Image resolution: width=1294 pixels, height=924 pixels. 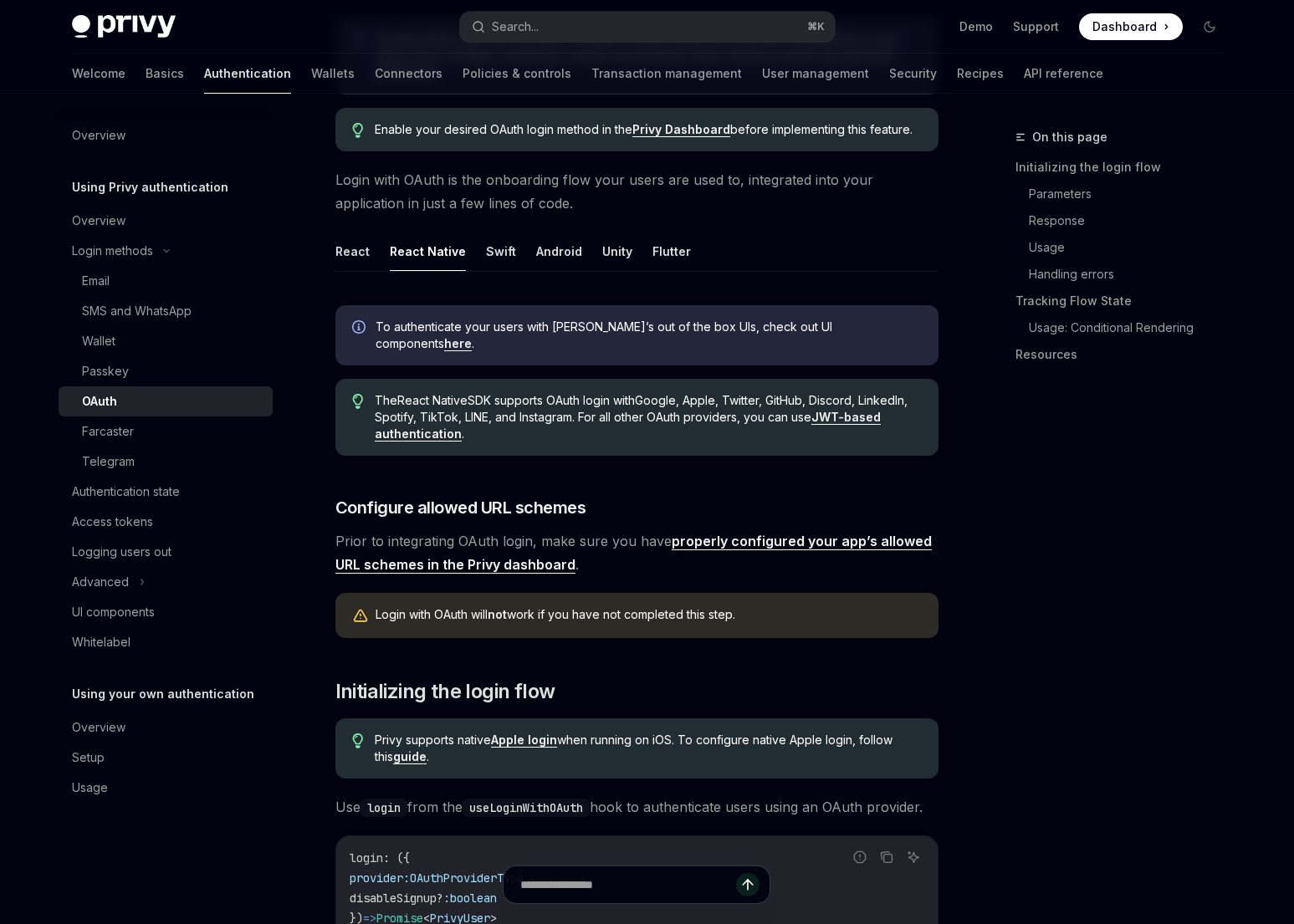 I want to click on button: Copy the contents from the code block, so click(x=886, y=857).